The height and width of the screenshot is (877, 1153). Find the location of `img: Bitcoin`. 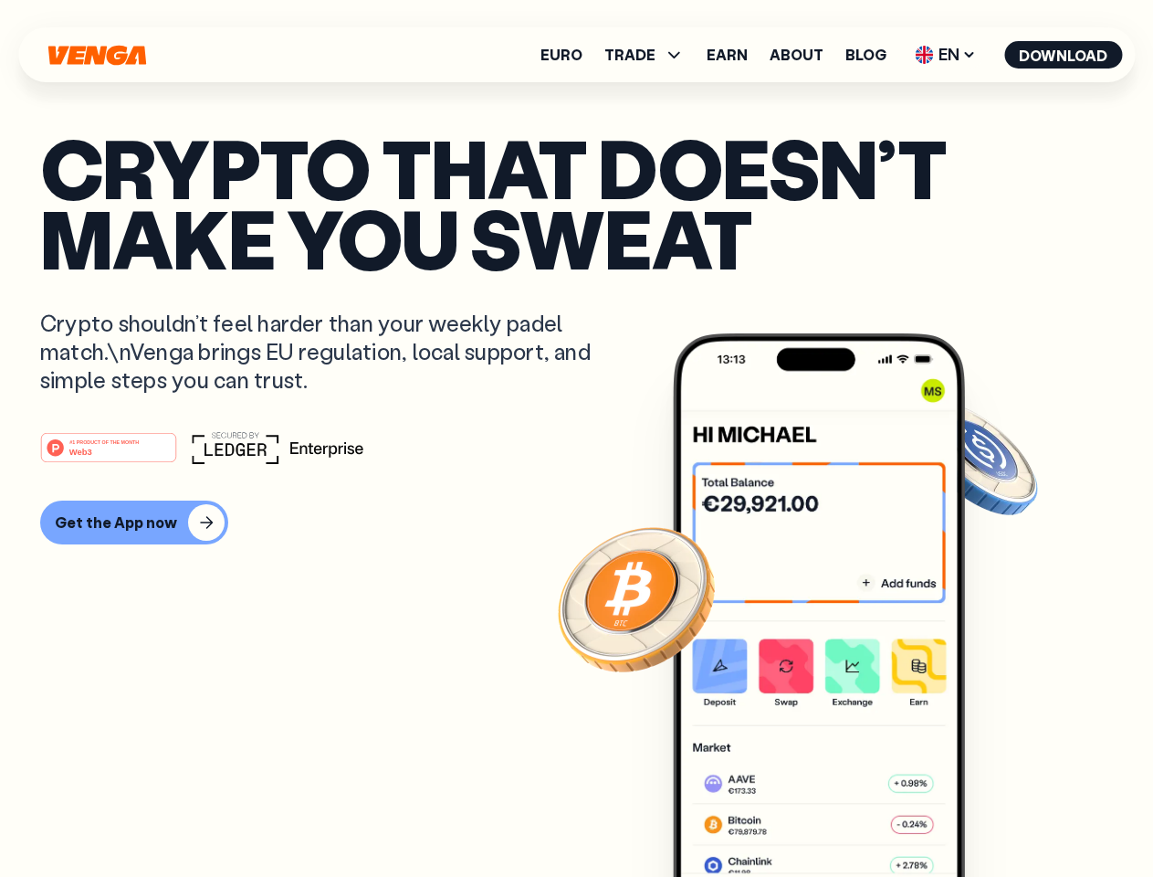

img: Bitcoin is located at coordinates (637, 598).